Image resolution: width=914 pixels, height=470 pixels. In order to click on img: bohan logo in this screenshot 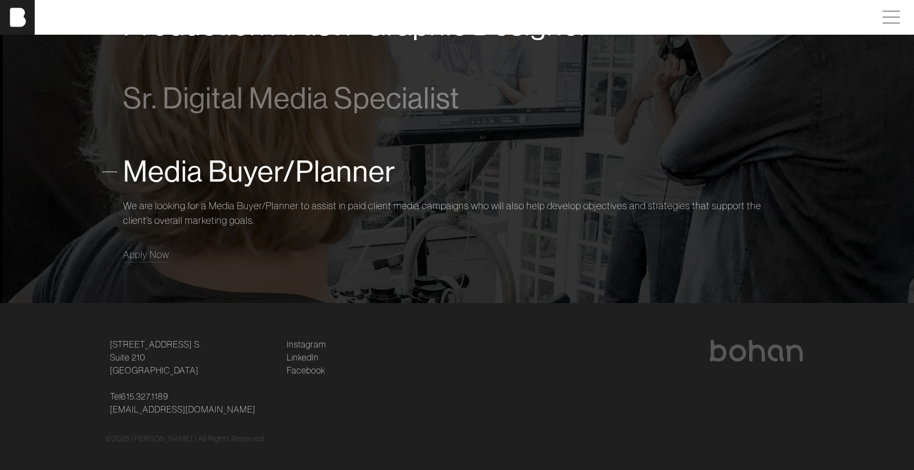, I will do `click(756, 351)`.